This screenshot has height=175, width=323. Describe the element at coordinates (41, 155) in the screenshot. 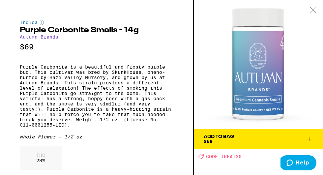

I see `p: THC` at that location.